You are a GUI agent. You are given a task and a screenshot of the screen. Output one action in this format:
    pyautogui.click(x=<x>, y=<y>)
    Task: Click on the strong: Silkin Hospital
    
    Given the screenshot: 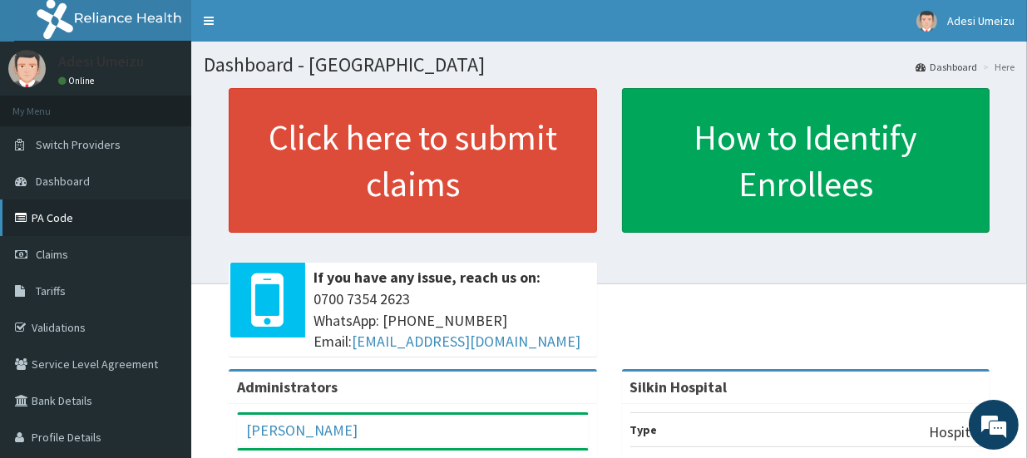 What is the action you would take?
    pyautogui.click(x=678, y=387)
    